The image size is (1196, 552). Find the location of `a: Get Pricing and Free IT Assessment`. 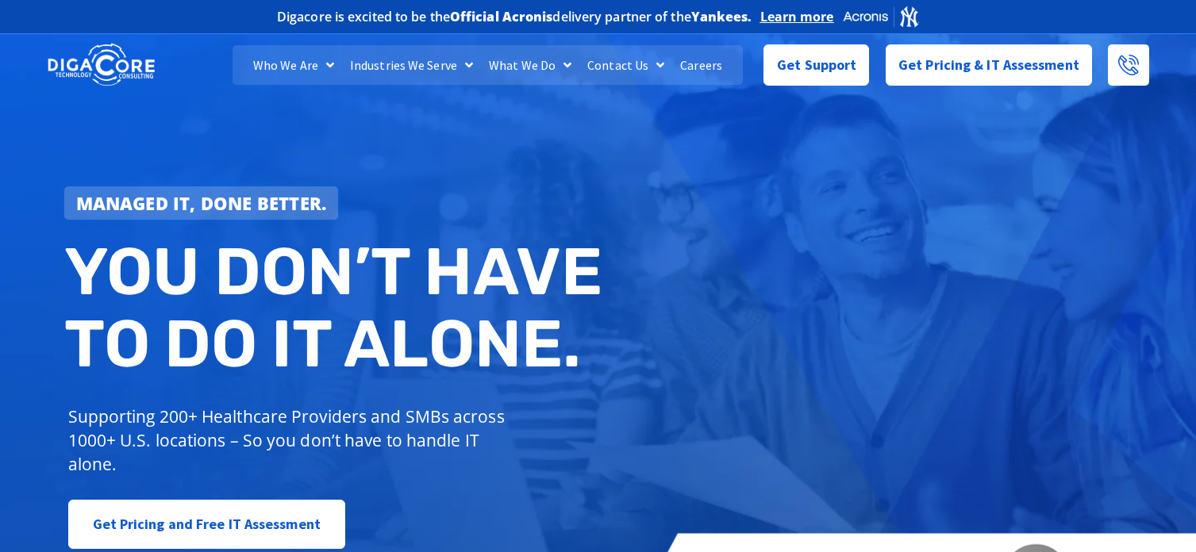

a: Get Pricing and Free IT Assessment is located at coordinates (206, 524).